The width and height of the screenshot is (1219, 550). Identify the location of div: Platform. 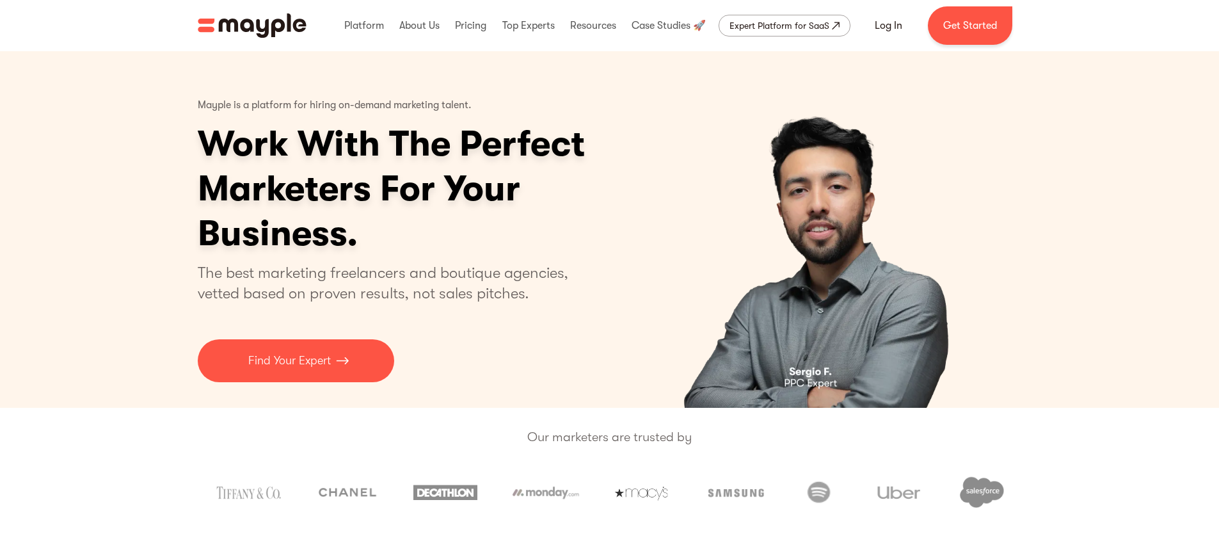
(364, 26).